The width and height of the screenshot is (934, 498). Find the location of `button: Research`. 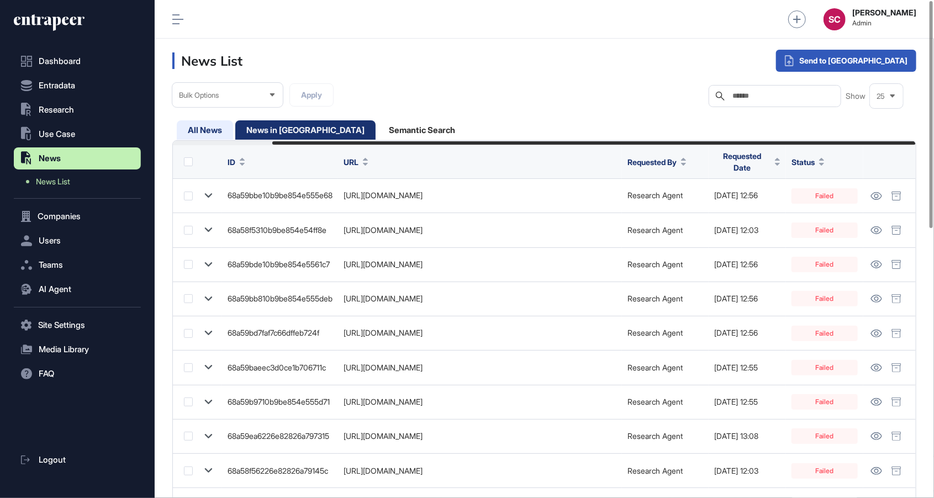

button: Research is located at coordinates (77, 110).